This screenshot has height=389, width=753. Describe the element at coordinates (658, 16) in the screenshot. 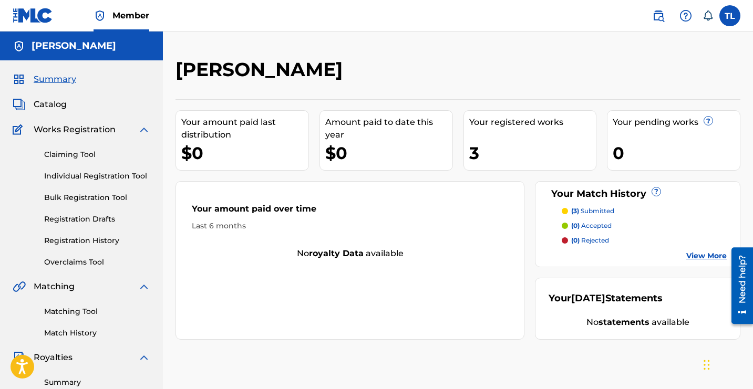

I see `a: Public Search` at that location.